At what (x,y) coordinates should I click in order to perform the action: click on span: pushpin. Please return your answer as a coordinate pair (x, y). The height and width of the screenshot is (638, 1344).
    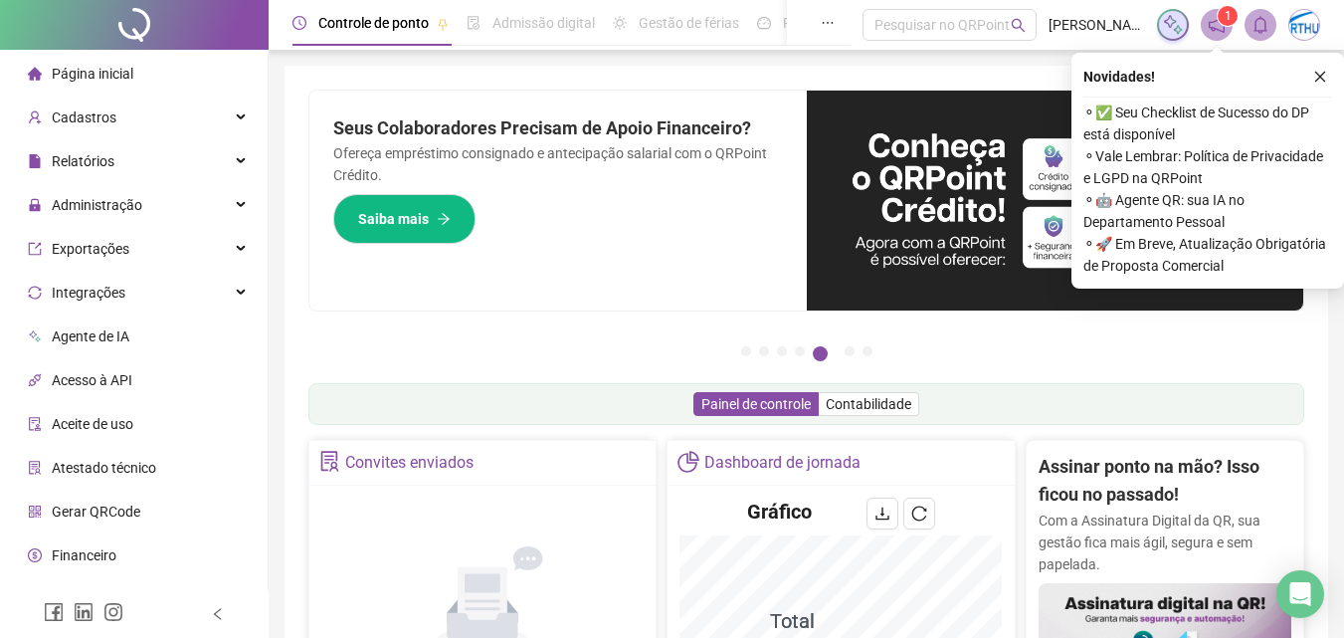
    Looking at the image, I should click on (443, 24).